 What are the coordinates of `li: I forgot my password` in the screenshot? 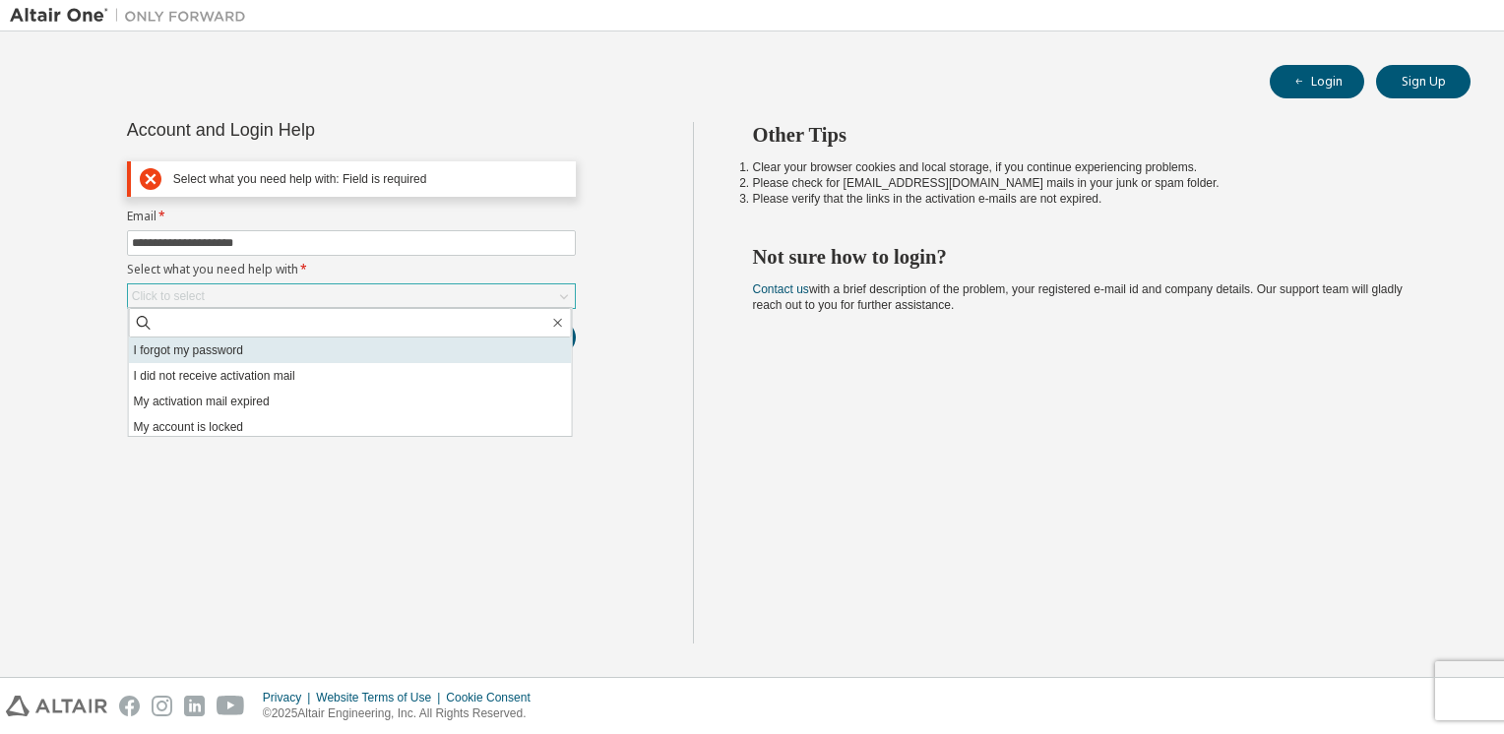 It's located at (350, 350).